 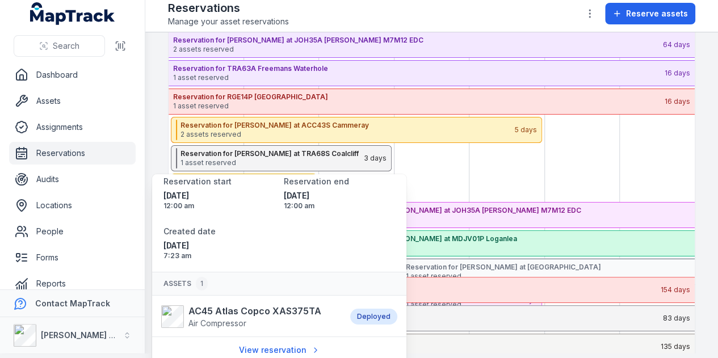 What do you see at coordinates (219, 200) in the screenshot?
I see `time: 01/09/2025, 12:00:00 am` at bounding box center [219, 200].